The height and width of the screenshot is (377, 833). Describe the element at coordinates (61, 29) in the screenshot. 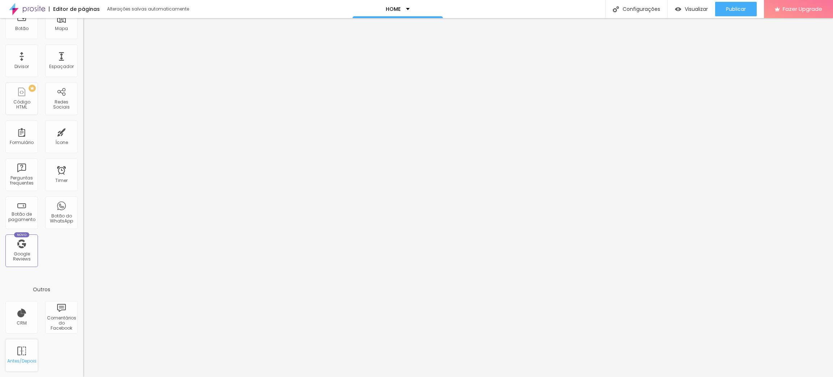

I see `div: Mapa` at that location.